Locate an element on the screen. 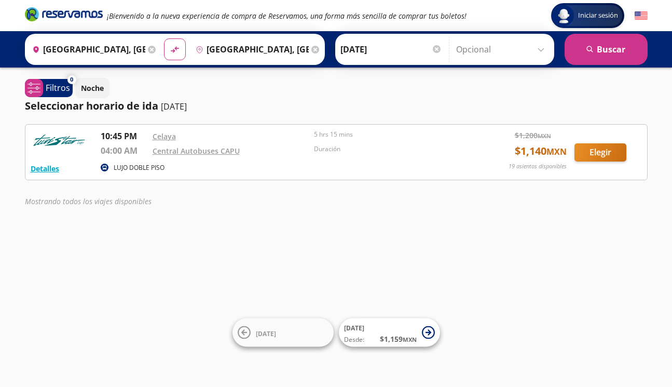  span: $ 1,140 is located at coordinates (541, 151).